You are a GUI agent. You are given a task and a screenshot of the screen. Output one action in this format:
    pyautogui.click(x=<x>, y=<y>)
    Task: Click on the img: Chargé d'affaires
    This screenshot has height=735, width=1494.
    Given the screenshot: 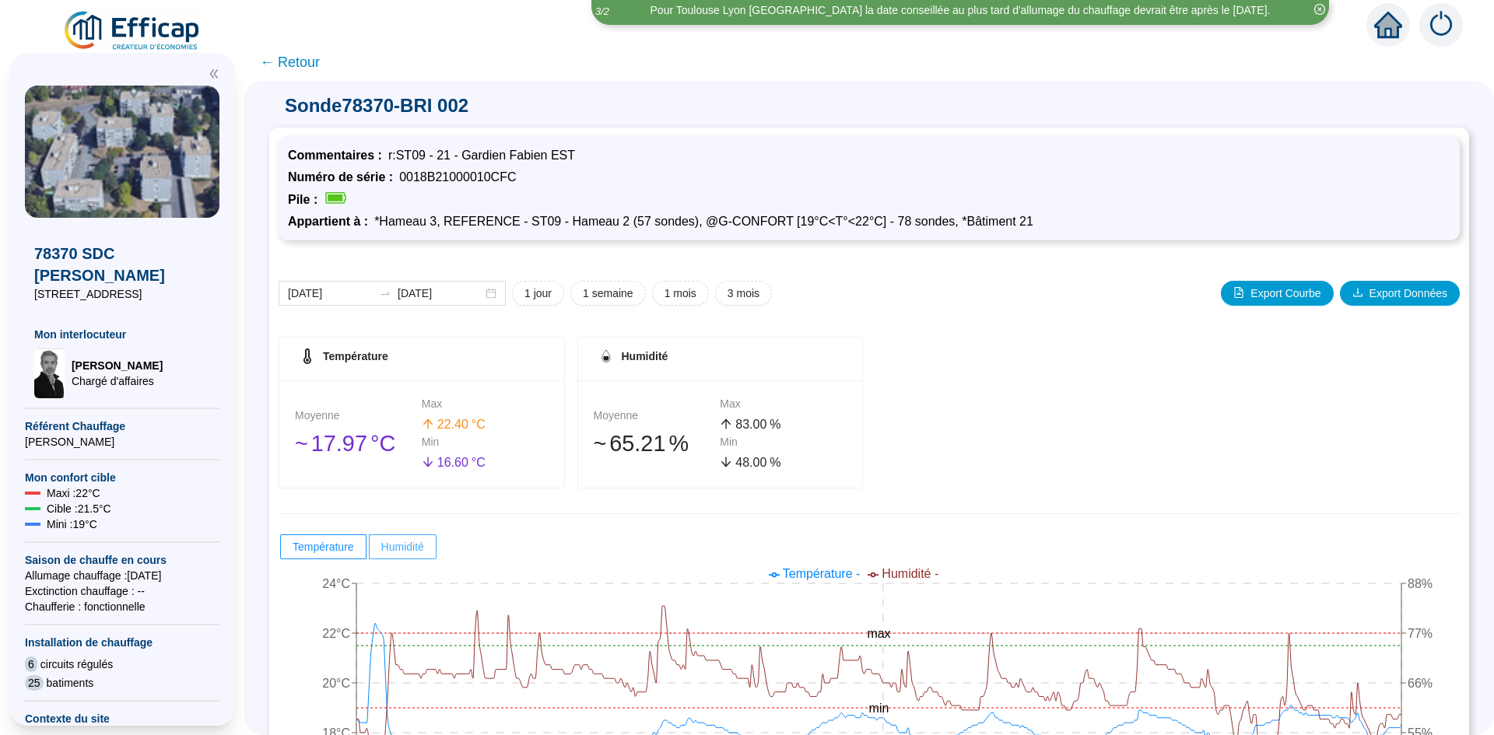 What is the action you would take?
    pyautogui.click(x=50, y=373)
    